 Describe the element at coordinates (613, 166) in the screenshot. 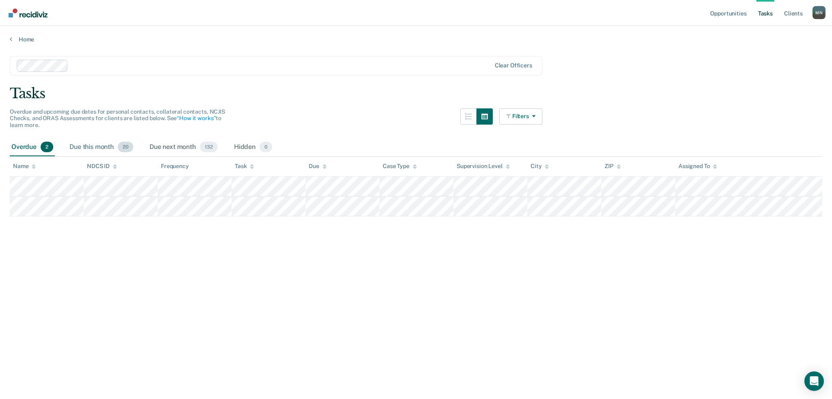

I see `div: ZIP` at that location.